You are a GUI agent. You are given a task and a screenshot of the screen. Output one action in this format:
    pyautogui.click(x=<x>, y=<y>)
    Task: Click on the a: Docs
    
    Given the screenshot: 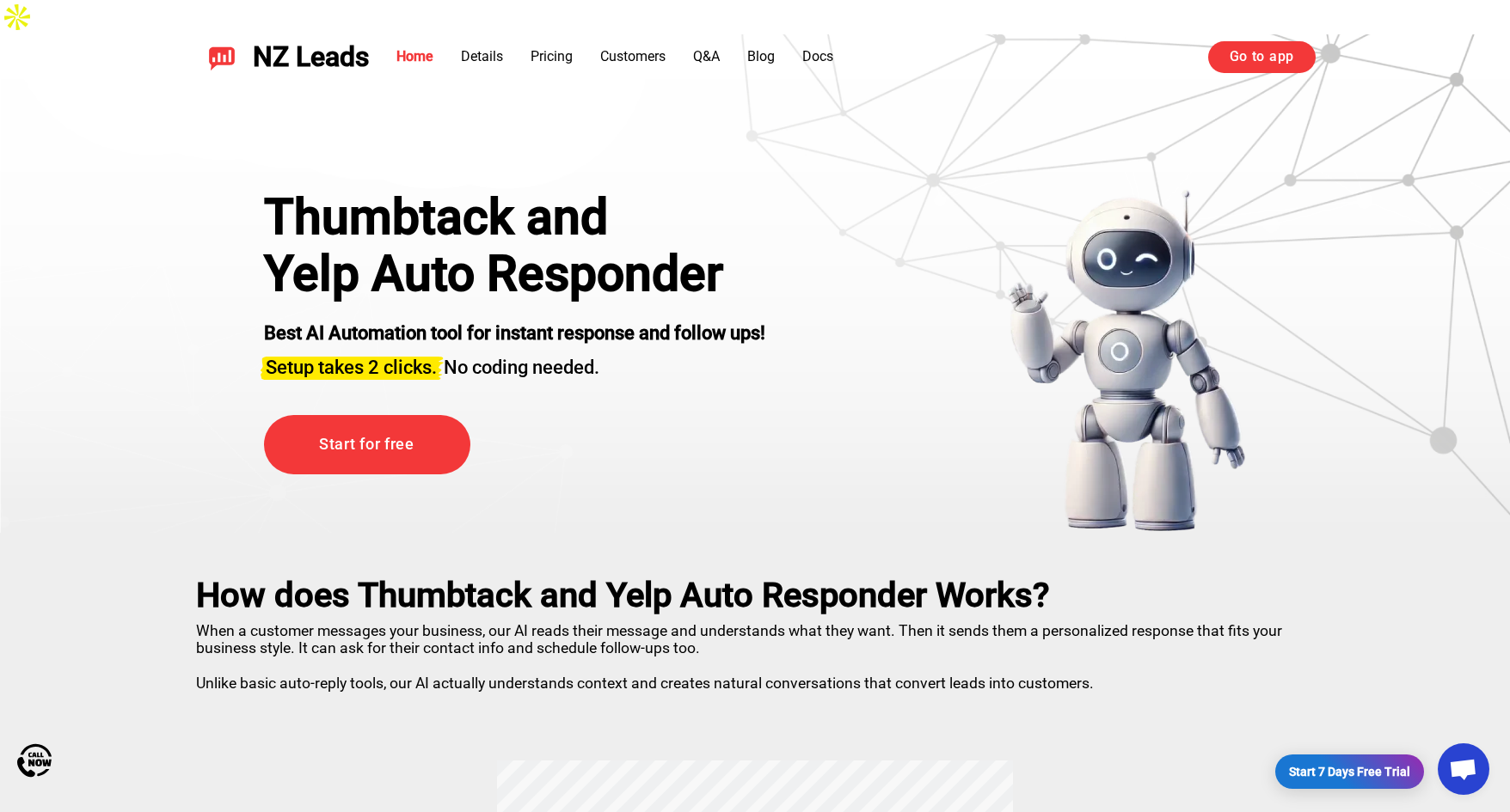 What is the action you would take?
    pyautogui.click(x=817, y=56)
    